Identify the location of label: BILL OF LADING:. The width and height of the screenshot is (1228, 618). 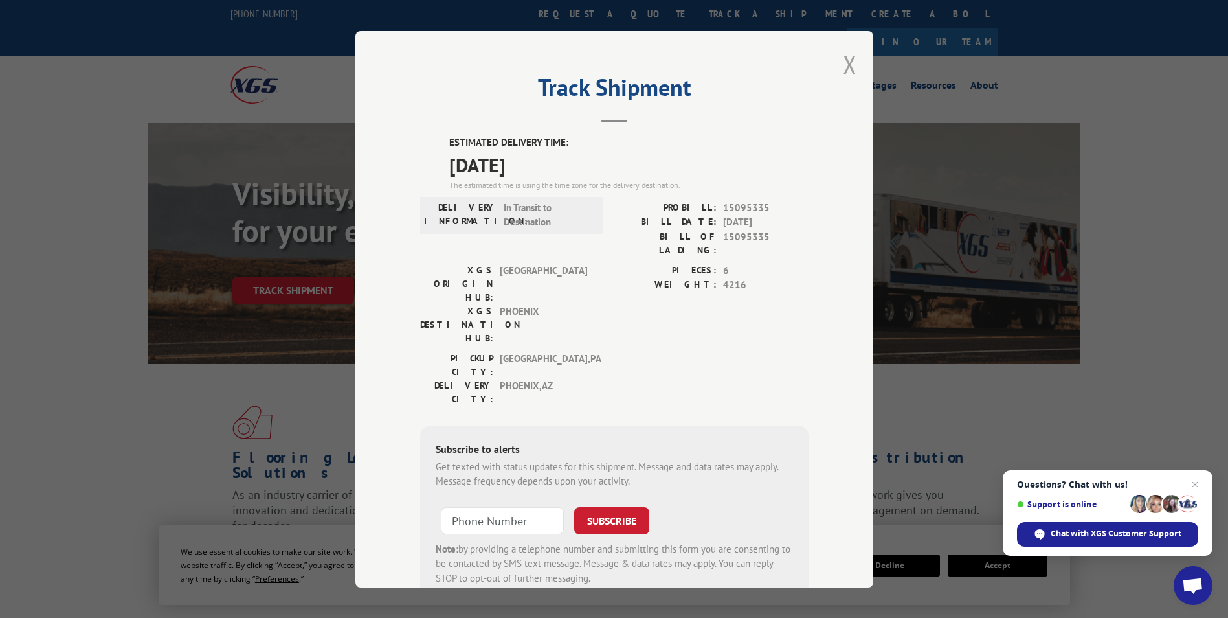
(666, 243).